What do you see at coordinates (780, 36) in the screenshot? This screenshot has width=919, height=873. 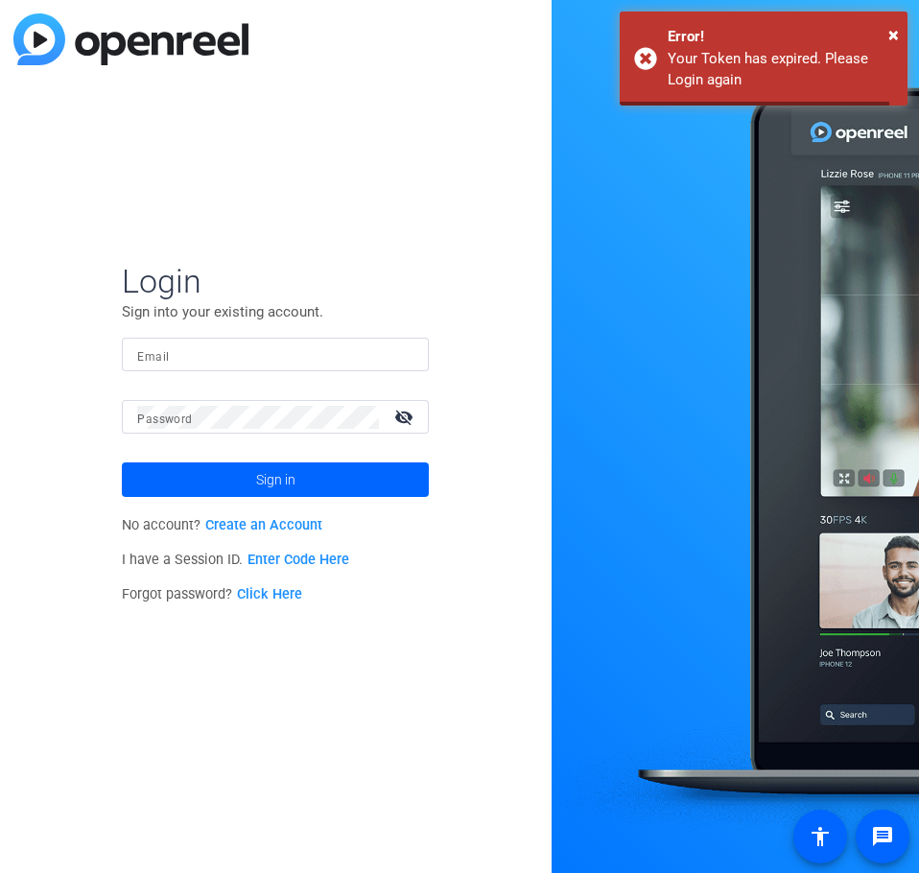 I see `div: Error!` at bounding box center [780, 36].